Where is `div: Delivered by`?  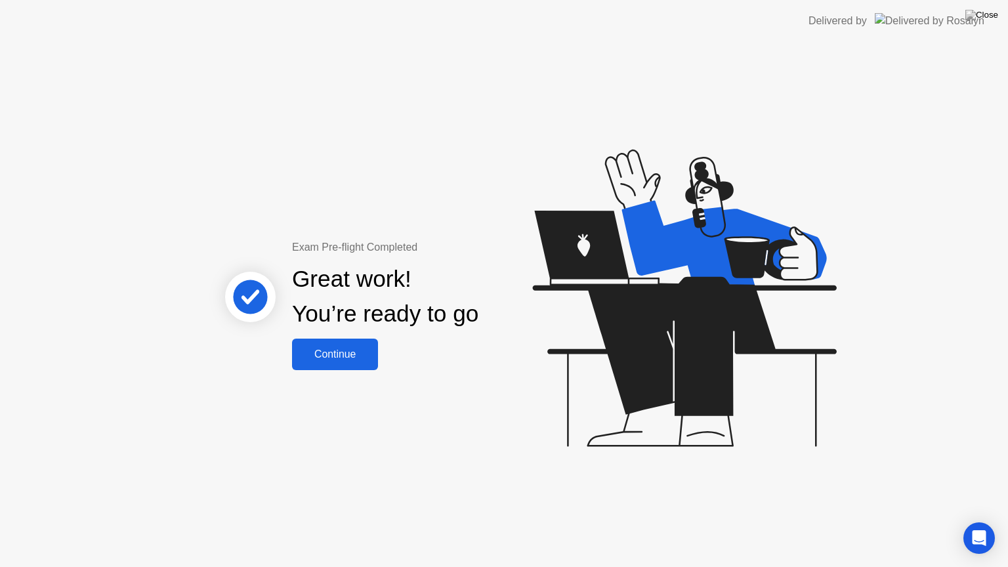
div: Delivered by is located at coordinates (837, 21).